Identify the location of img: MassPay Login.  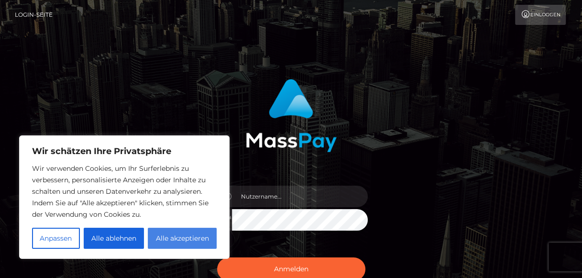
(291, 115).